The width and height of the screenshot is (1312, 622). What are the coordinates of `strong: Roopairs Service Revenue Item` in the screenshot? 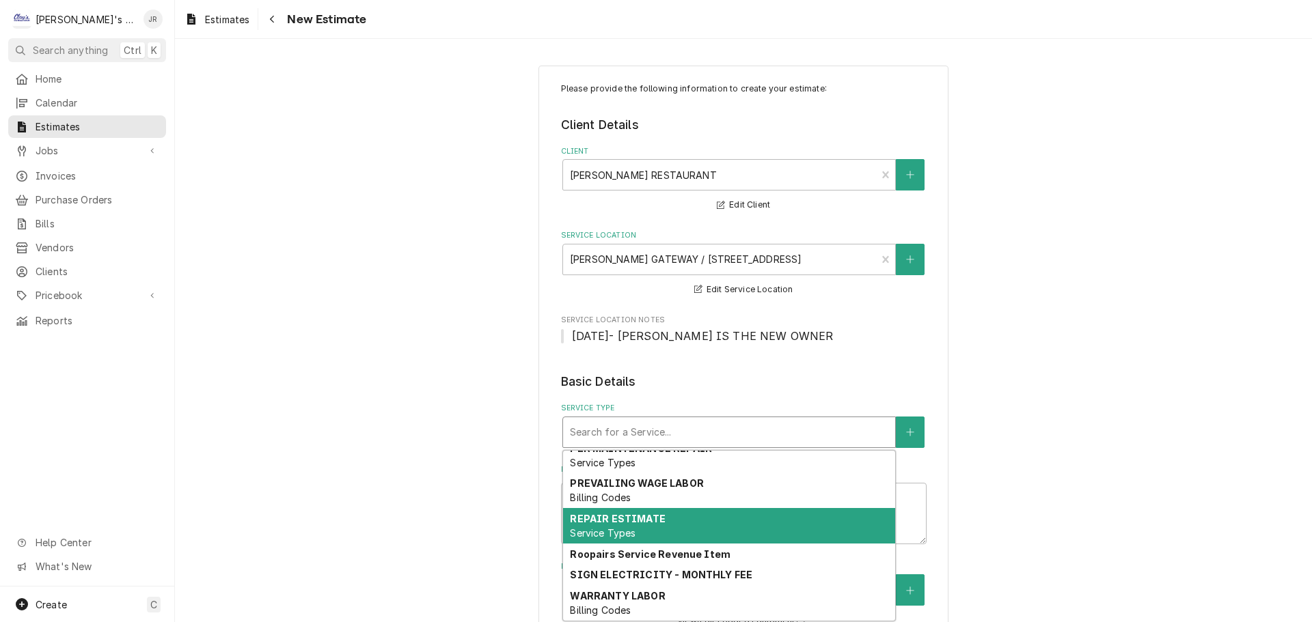 It's located at (650, 554).